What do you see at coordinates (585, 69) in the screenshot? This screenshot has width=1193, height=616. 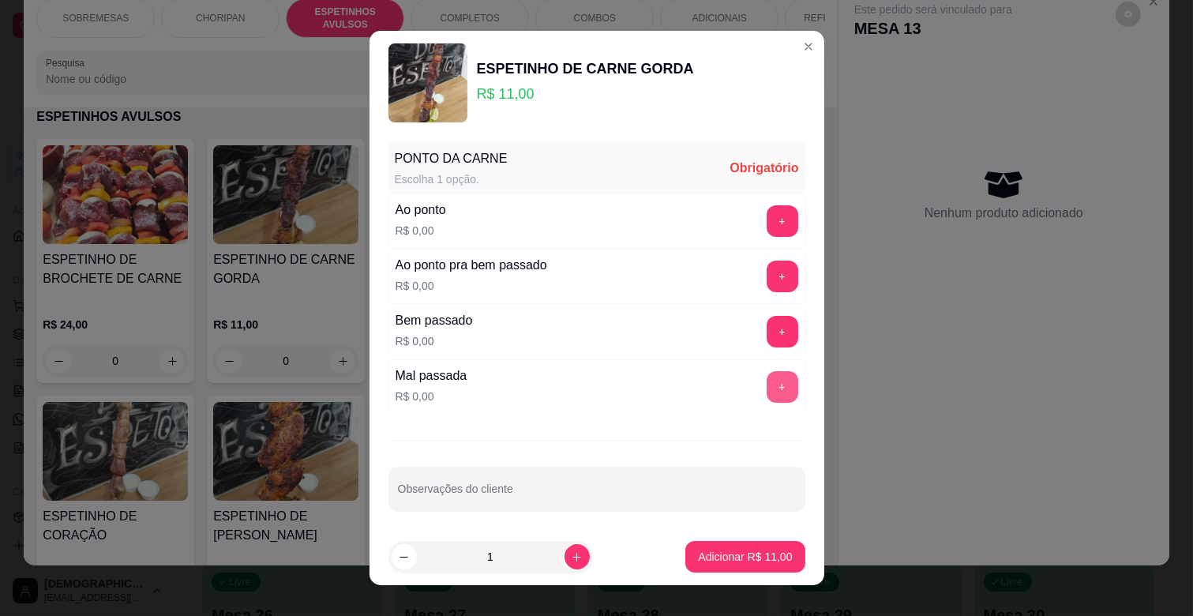 I see `div: ESPETINHO DE CARNE GORDA` at bounding box center [585, 69].